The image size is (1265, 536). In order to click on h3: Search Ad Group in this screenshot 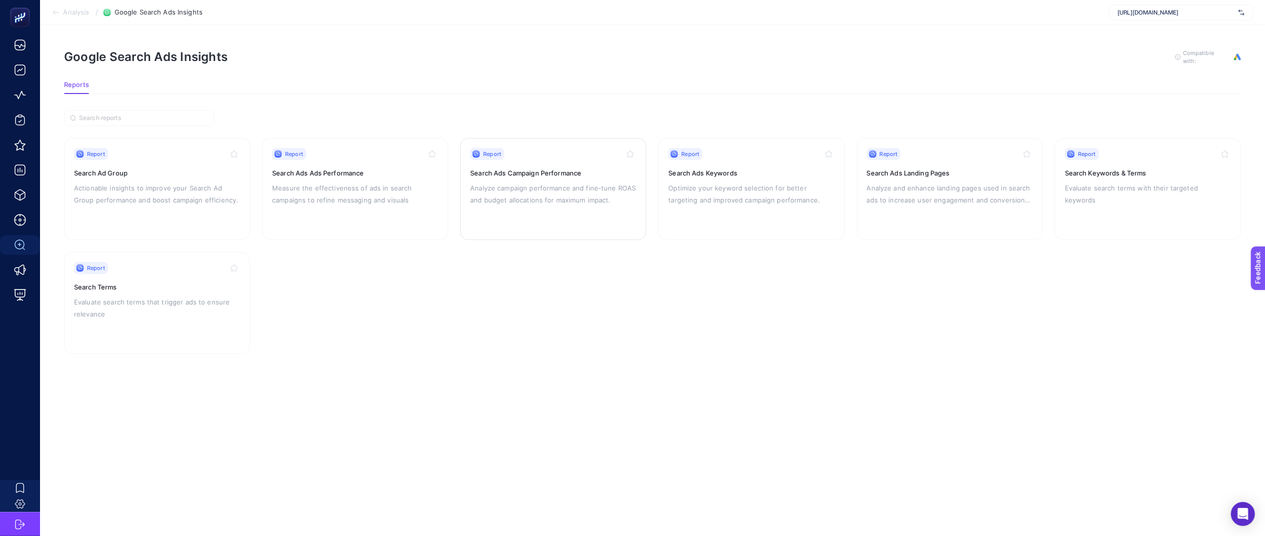, I will do `click(157, 173)`.